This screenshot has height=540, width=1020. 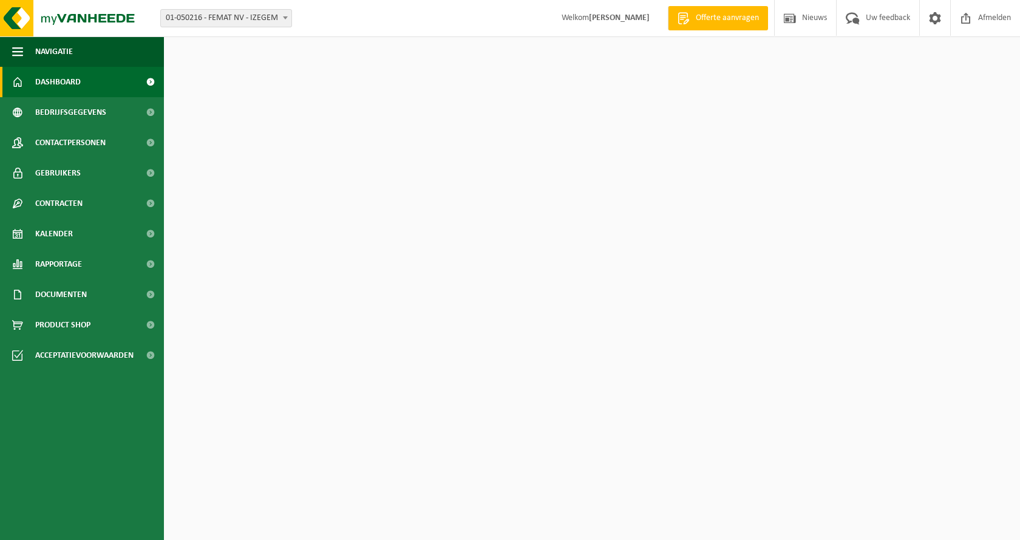 I want to click on td: elektronische apparatuur (GW) groot wit (huishoudelijk) (04-001443), so click(x=927, y=209).